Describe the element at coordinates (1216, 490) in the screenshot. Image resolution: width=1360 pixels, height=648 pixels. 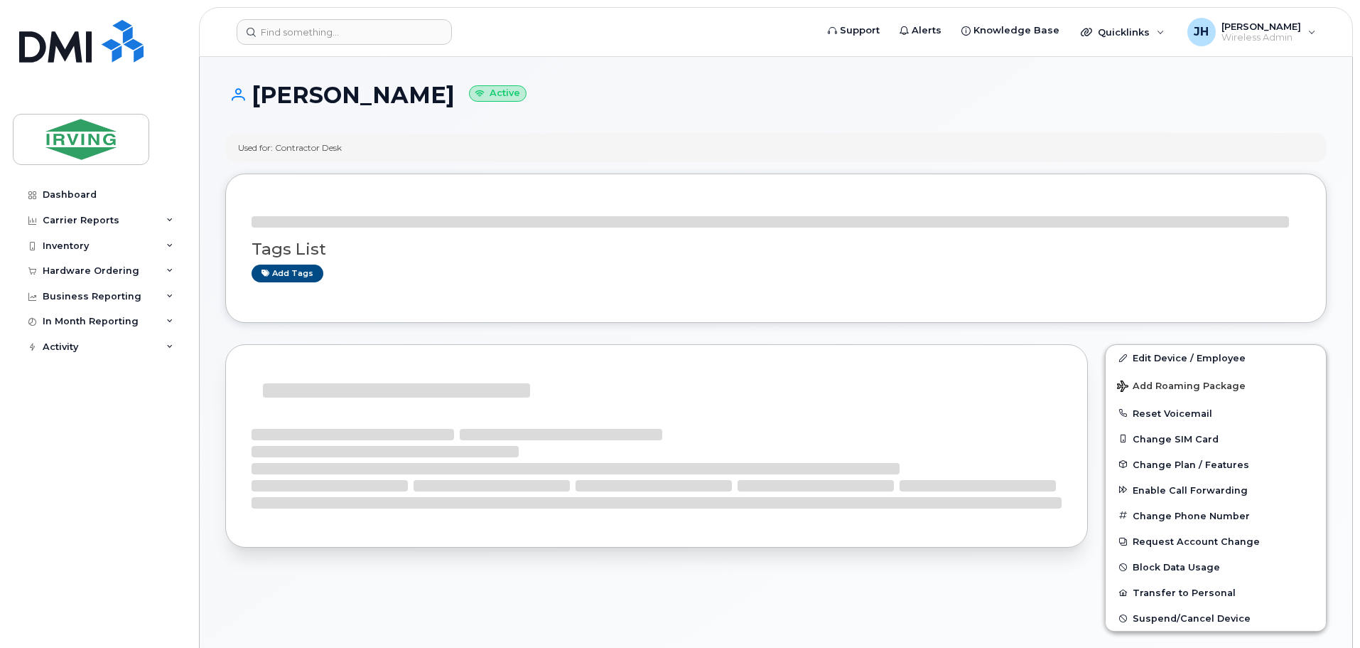
I see `button: Enable Call Forwarding` at that location.